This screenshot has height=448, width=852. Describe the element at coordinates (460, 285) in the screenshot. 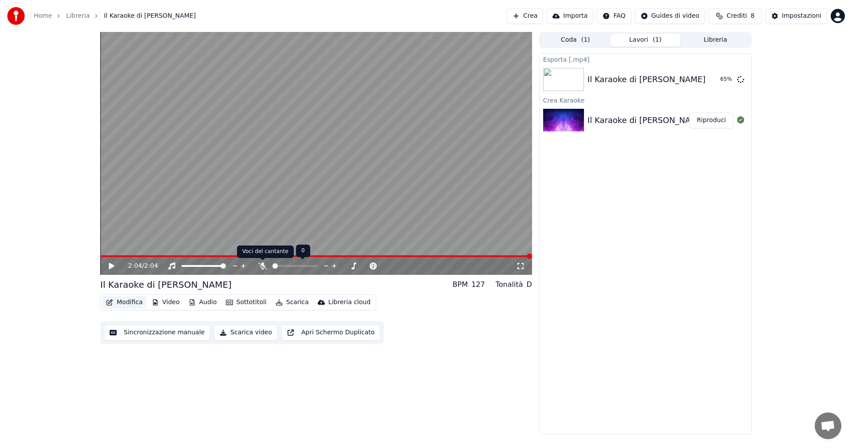

I see `div: BPM` at that location.